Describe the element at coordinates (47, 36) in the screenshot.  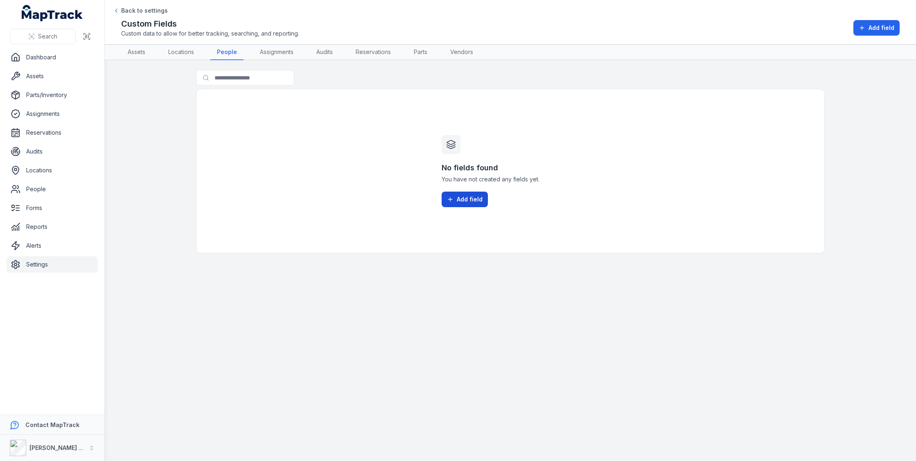
I see `span: Search` at that location.